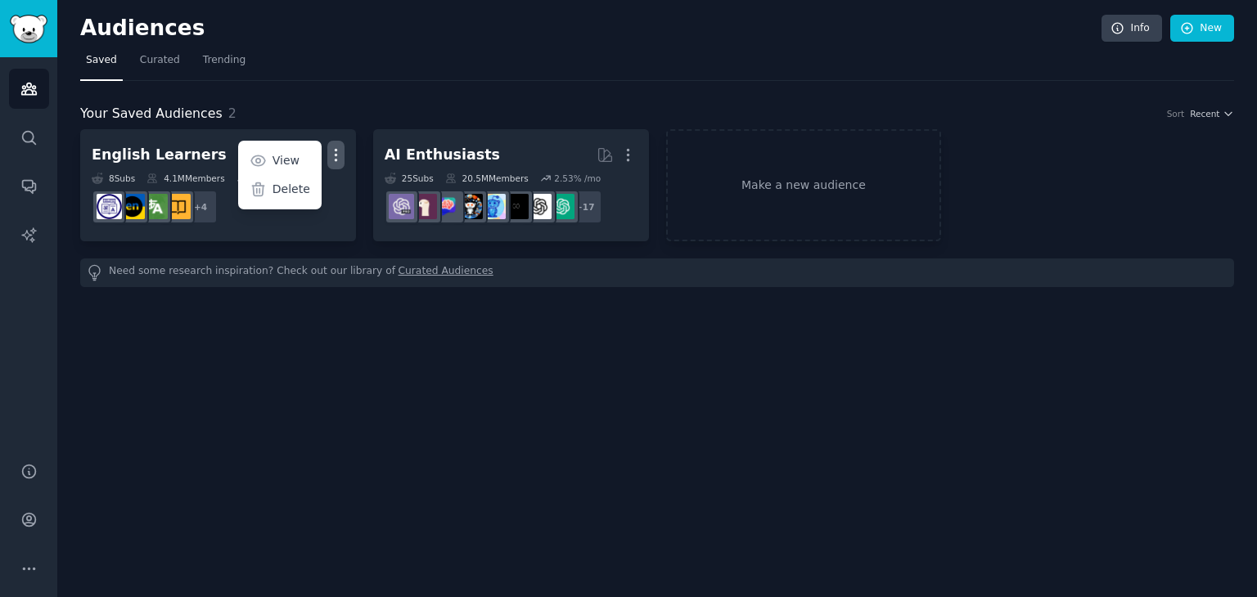 The image size is (1257, 597). Describe the element at coordinates (561, 206) in the screenshot. I see `img: ChatGPT` at that location.